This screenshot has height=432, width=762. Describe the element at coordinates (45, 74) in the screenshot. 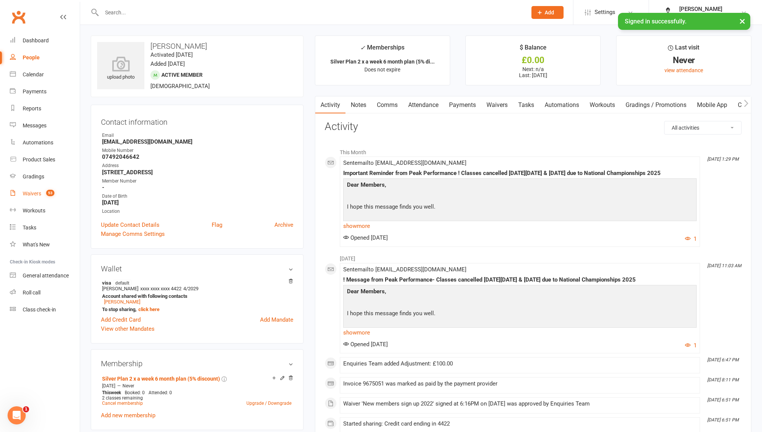

I see `a: Calendar` at that location.